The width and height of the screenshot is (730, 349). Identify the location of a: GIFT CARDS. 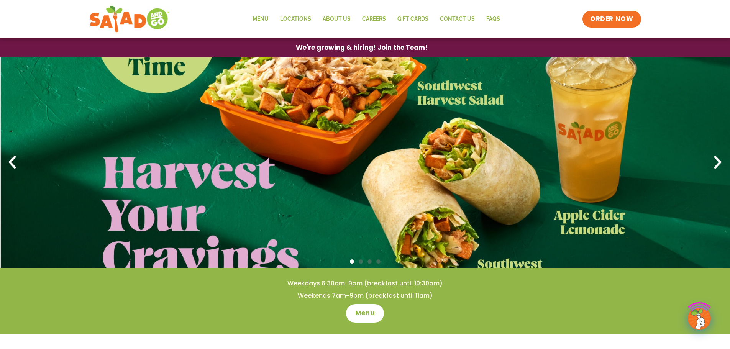
(413, 19).